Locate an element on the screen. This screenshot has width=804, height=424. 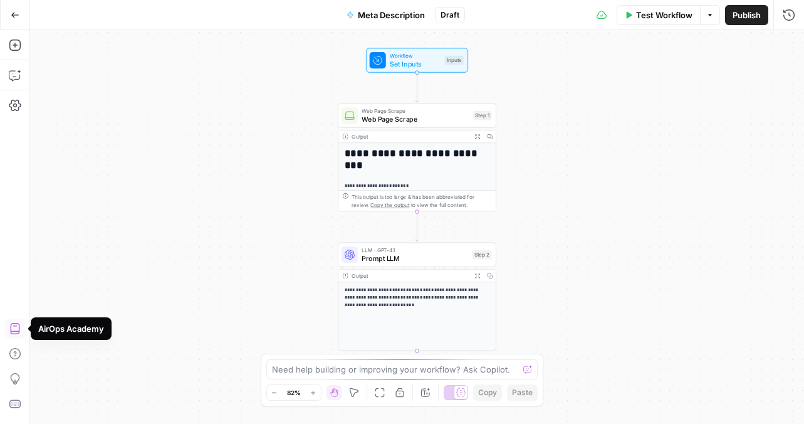
span: Copy the output is located at coordinates (390, 205).